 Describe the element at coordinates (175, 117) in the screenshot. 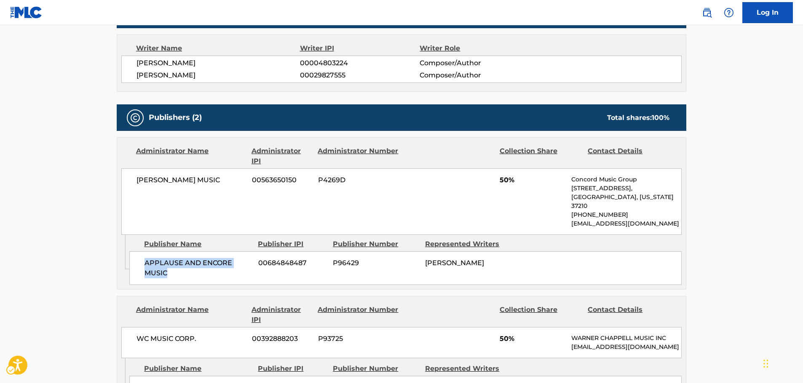

I see `h5: Publishers (2)` at that location.